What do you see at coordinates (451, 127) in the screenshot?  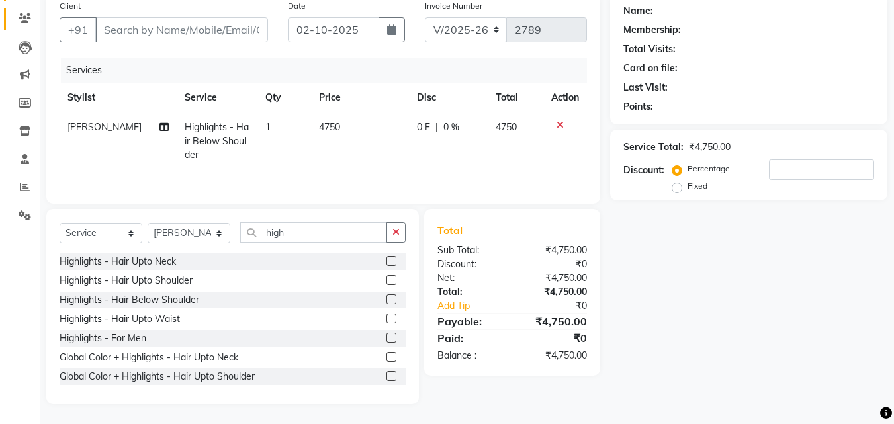 I see `span: 0 %` at bounding box center [451, 127].